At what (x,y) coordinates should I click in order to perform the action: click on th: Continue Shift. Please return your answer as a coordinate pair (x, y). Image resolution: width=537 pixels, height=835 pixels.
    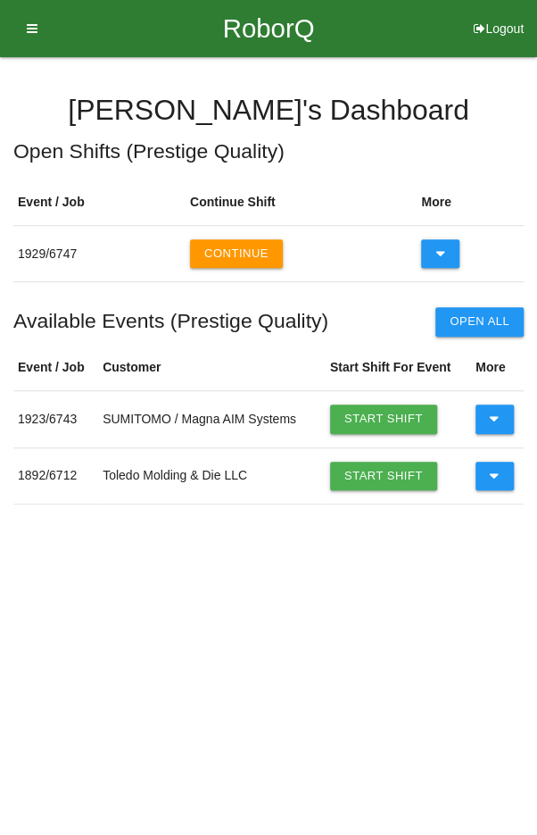
    Looking at the image, I should click on (301, 203).